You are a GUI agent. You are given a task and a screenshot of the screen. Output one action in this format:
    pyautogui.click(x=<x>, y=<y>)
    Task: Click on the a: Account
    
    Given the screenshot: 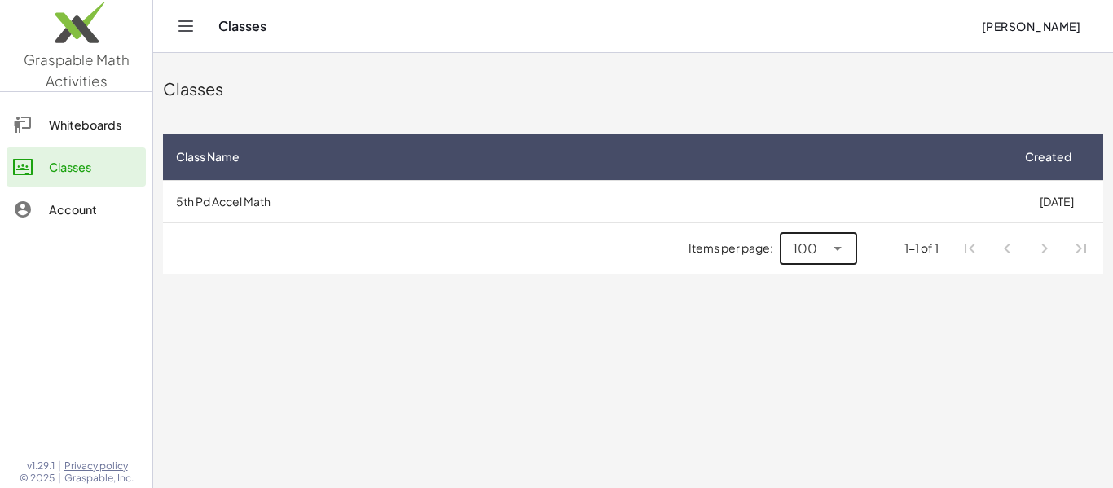 What is the action you would take?
    pyautogui.click(x=76, y=209)
    